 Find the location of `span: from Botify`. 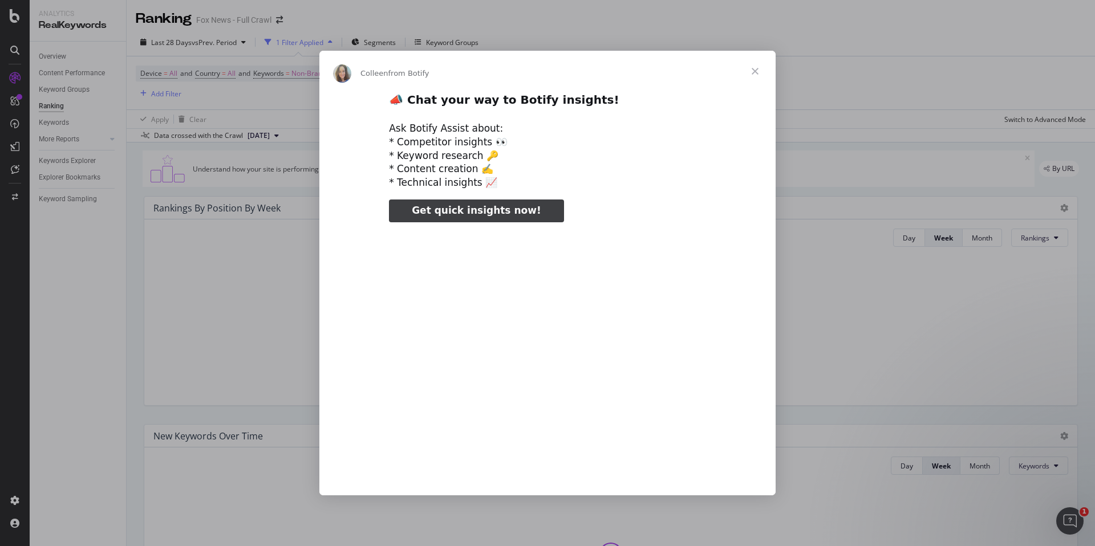

span: from Botify is located at coordinates (409, 73).